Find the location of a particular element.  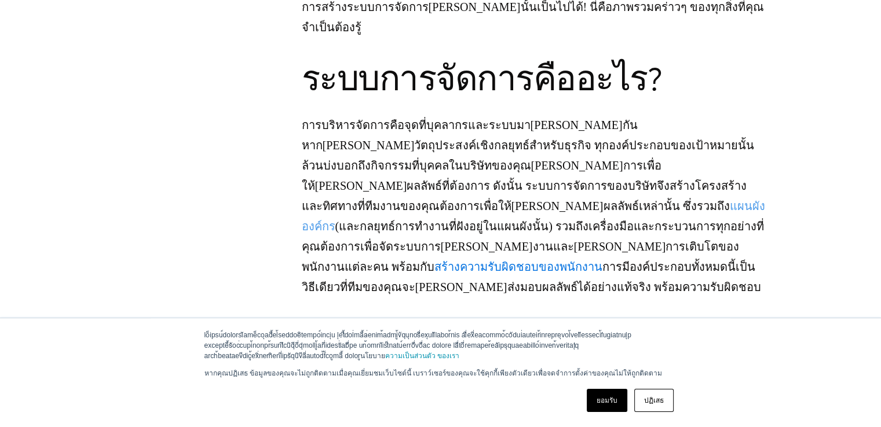

font: หากคุณปฏิเสธ ข้อมูลของคุณจะไม่ถูกติดตามเมื่อคุณเยี่ยมชมเว็บไซต์นี้ เบราว์เซอร์ของคุณจะใช้คุกกี้เพ... is located at coordinates (433, 374).